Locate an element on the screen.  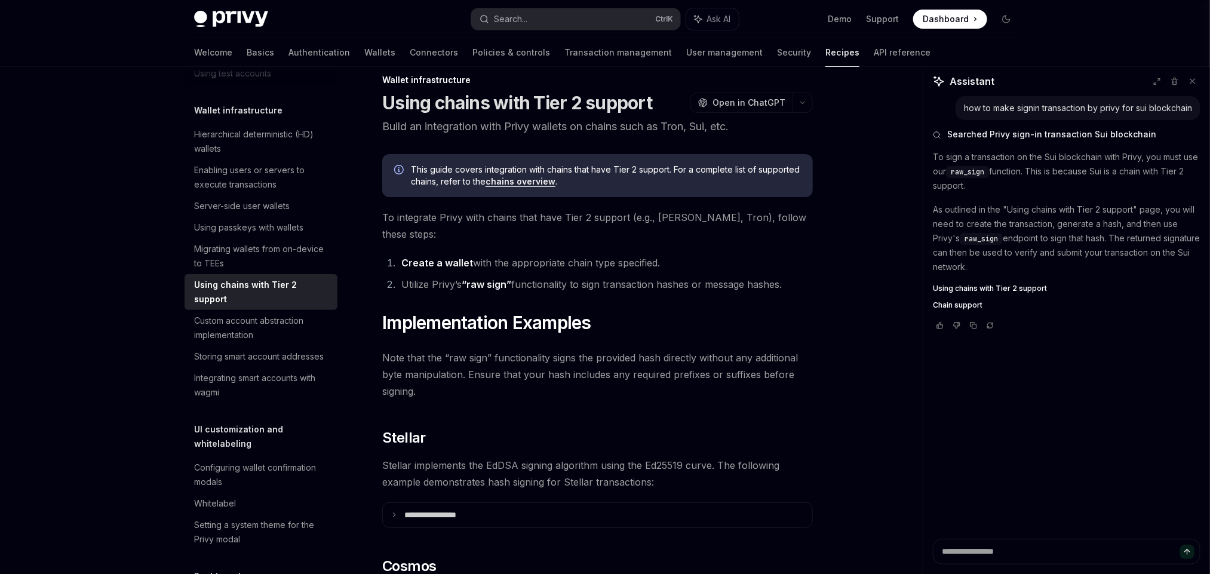
div: Custom account abstraction implementation is located at coordinates (262, 328).